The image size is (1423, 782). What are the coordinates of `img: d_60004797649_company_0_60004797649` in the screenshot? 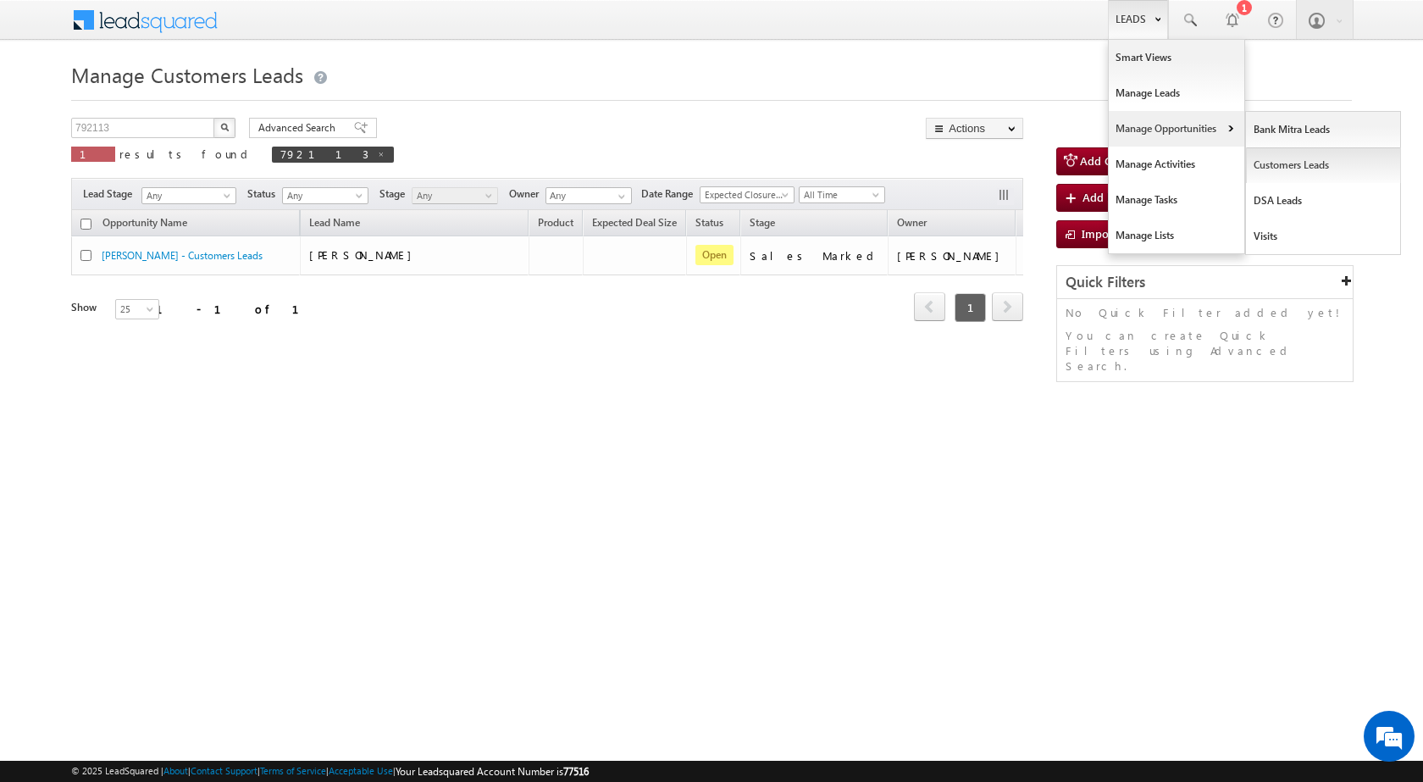 It's located at (50, 100).